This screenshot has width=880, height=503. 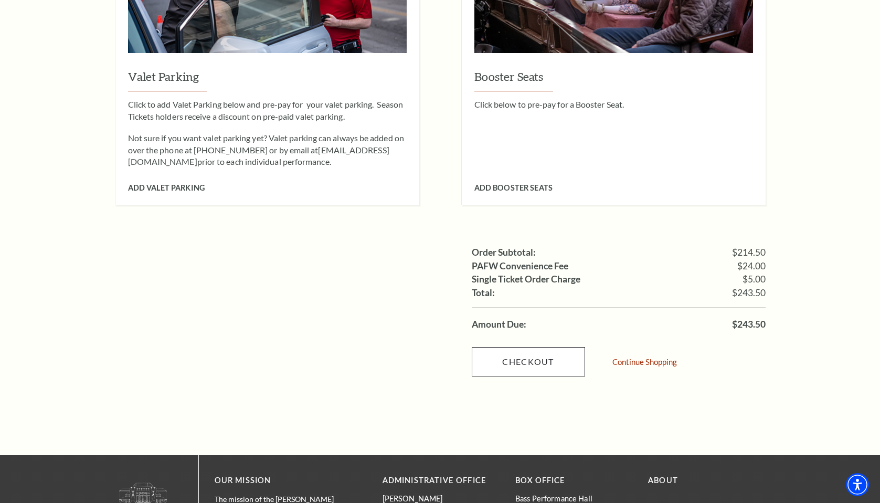 I want to click on p: Click to add Valet Parking below and pre-pay for your valet parking. Season Tickets holders recei..., so click(x=267, y=110).